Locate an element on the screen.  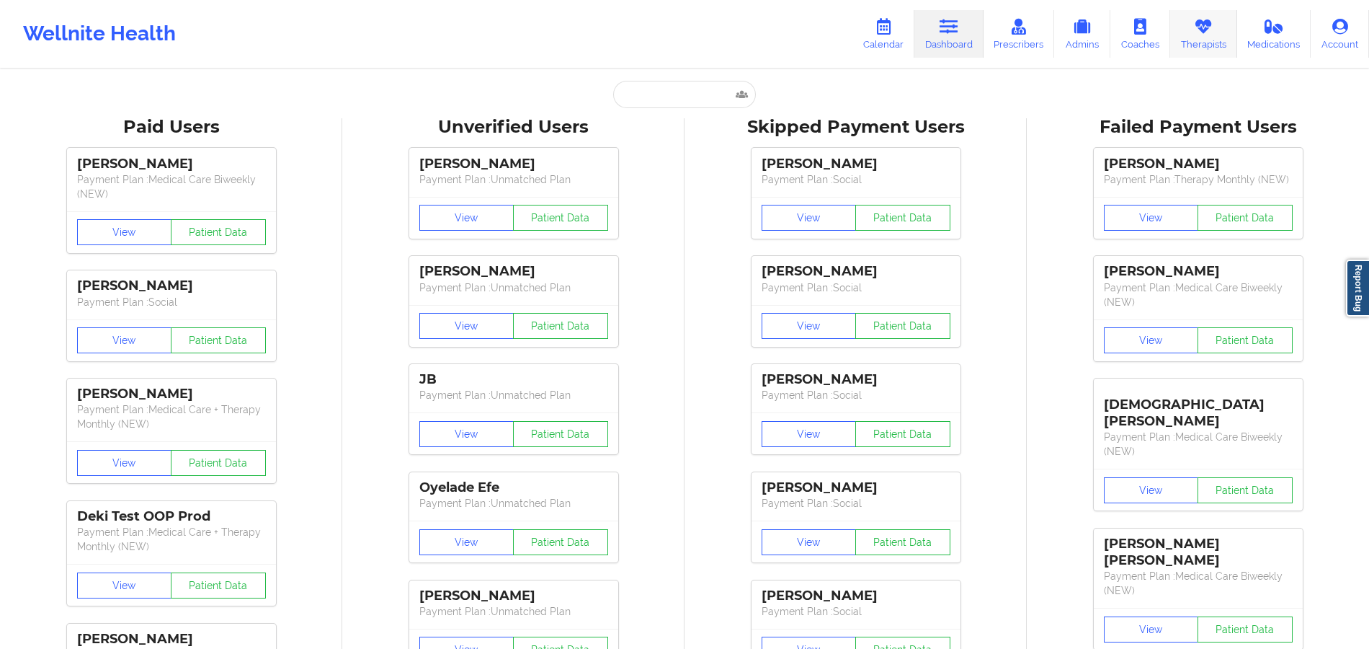
div: Skipped Payment Users is located at coordinates (855, 127).